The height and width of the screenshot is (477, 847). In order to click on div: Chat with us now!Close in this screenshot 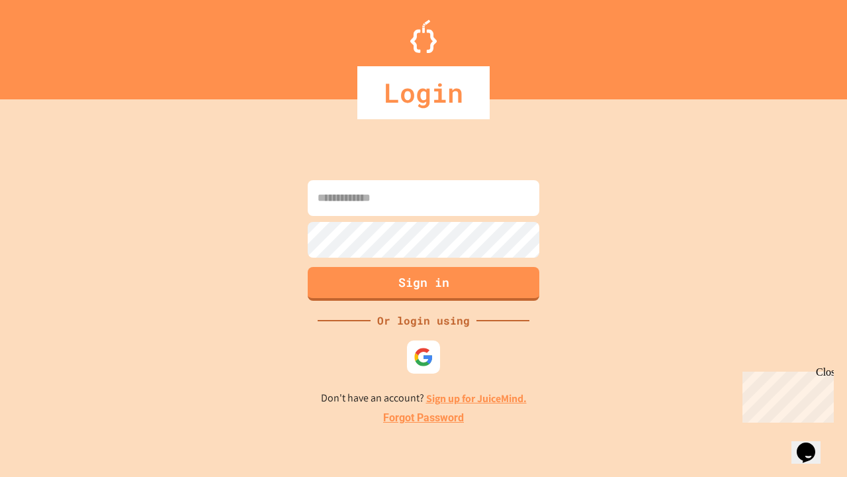, I will do `click(48, 44)`.